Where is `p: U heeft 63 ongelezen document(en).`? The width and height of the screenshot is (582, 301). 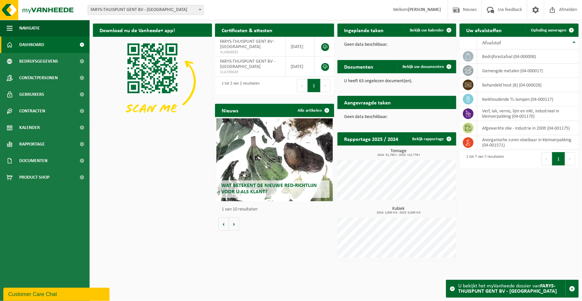
p: U heeft 63 ongelezen document(en). is located at coordinates (397, 81).